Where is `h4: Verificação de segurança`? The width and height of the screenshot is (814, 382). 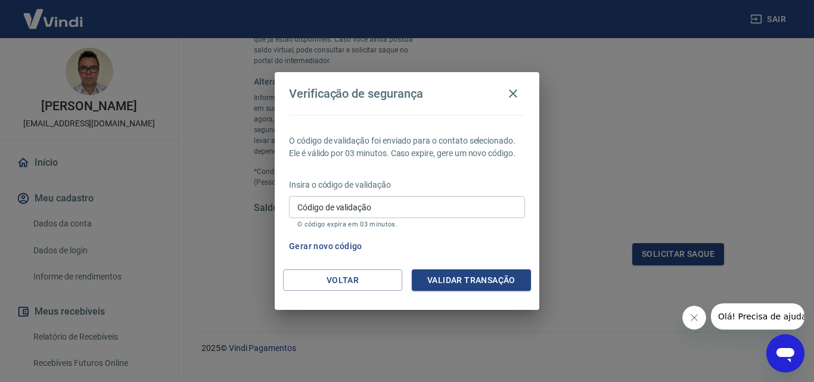 h4: Verificação de segurança is located at coordinates (356, 94).